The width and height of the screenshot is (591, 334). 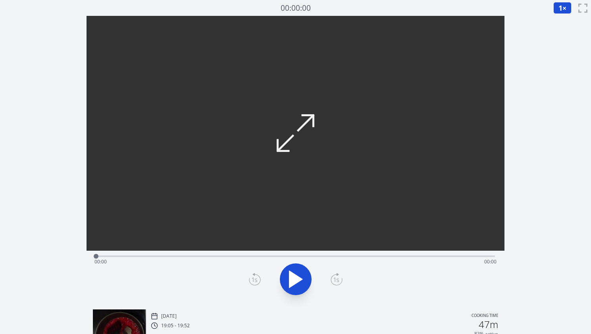 What do you see at coordinates (175, 326) in the screenshot?
I see `p: 19:05 - 19:52` at bounding box center [175, 326].